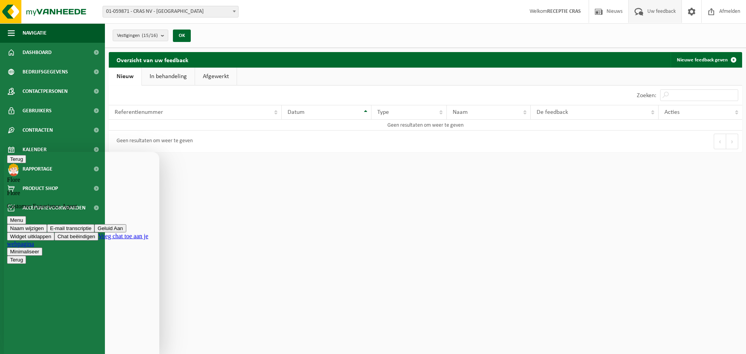 The width and height of the screenshot is (746, 354). I want to click on img: Profielafbeelding agent, so click(10, 18).